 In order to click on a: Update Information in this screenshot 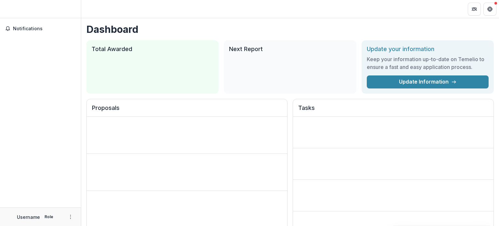, I will do `click(427, 82)`.